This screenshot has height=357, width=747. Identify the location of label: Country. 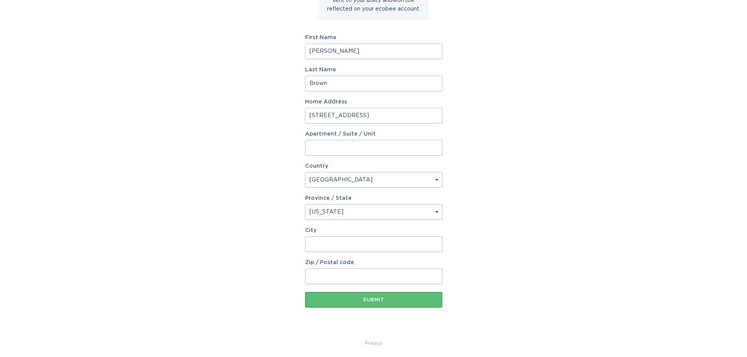
(316, 166).